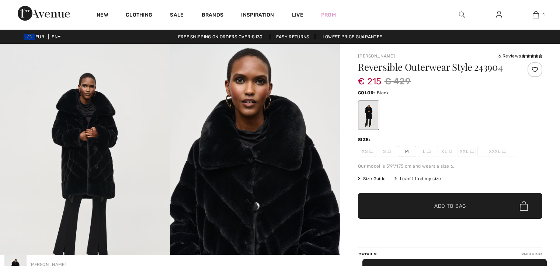 This screenshot has width=560, height=266. Describe the element at coordinates (220, 37) in the screenshot. I see `a: Free shipping on orders over €130` at that location.